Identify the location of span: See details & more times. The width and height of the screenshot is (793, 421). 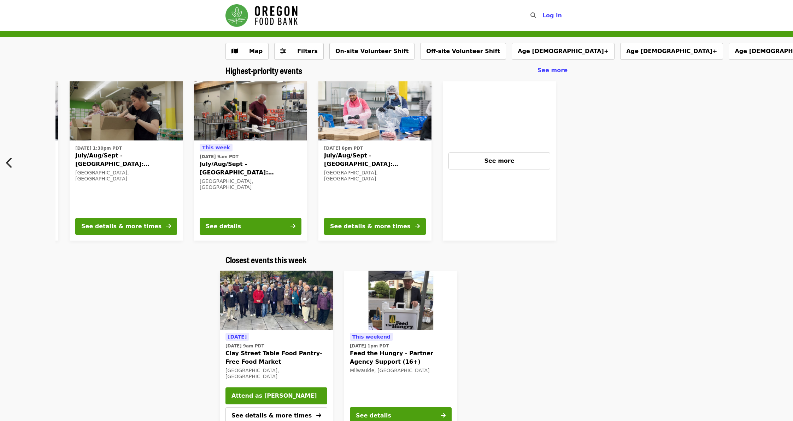
(272, 415).